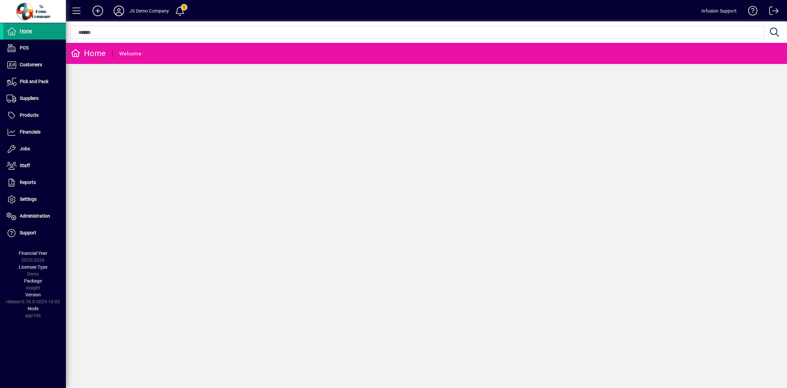 This screenshot has height=388, width=787. Describe the element at coordinates (119, 11) in the screenshot. I see `button: Profile` at that location.